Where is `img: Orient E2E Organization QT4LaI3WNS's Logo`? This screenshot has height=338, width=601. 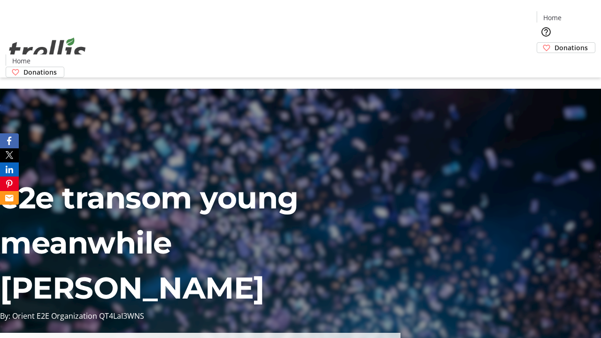 img: Orient E2E Organization QT4LaI3WNS's Logo is located at coordinates (47, 51).